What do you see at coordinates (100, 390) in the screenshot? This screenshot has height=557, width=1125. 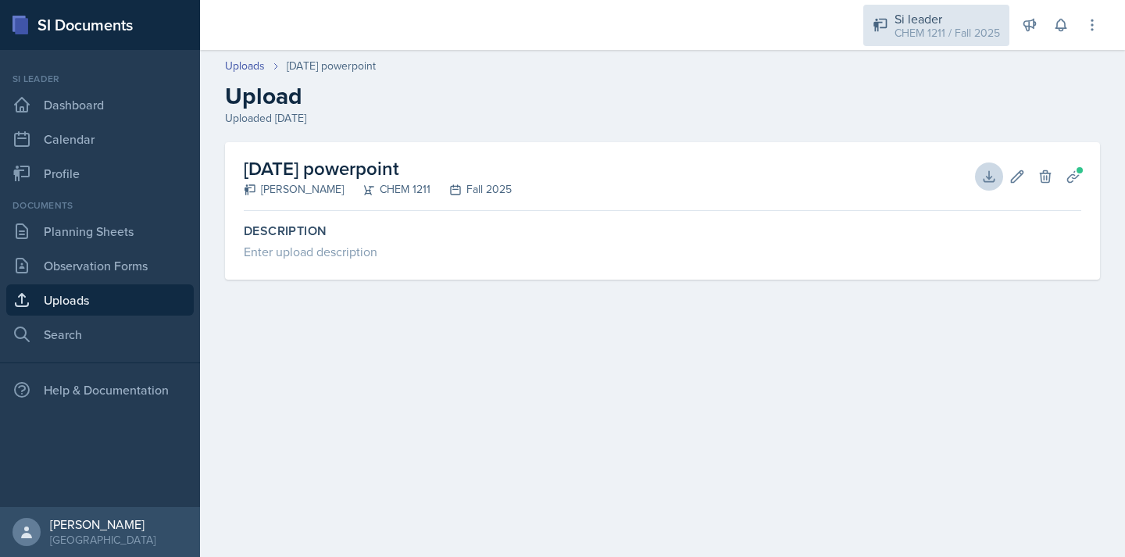 I see `div: Help & Documentation` at bounding box center [100, 390].